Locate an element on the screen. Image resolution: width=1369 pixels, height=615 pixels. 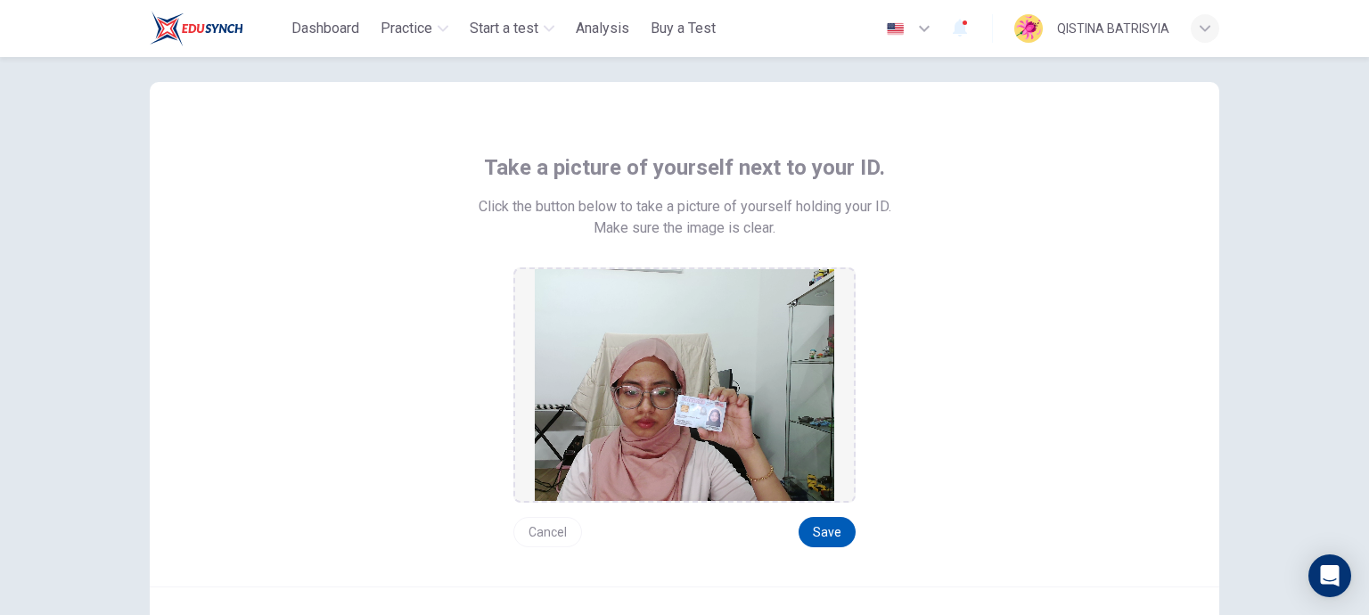
span: Take a picture of yourself next to your ID. is located at coordinates (685, 168).